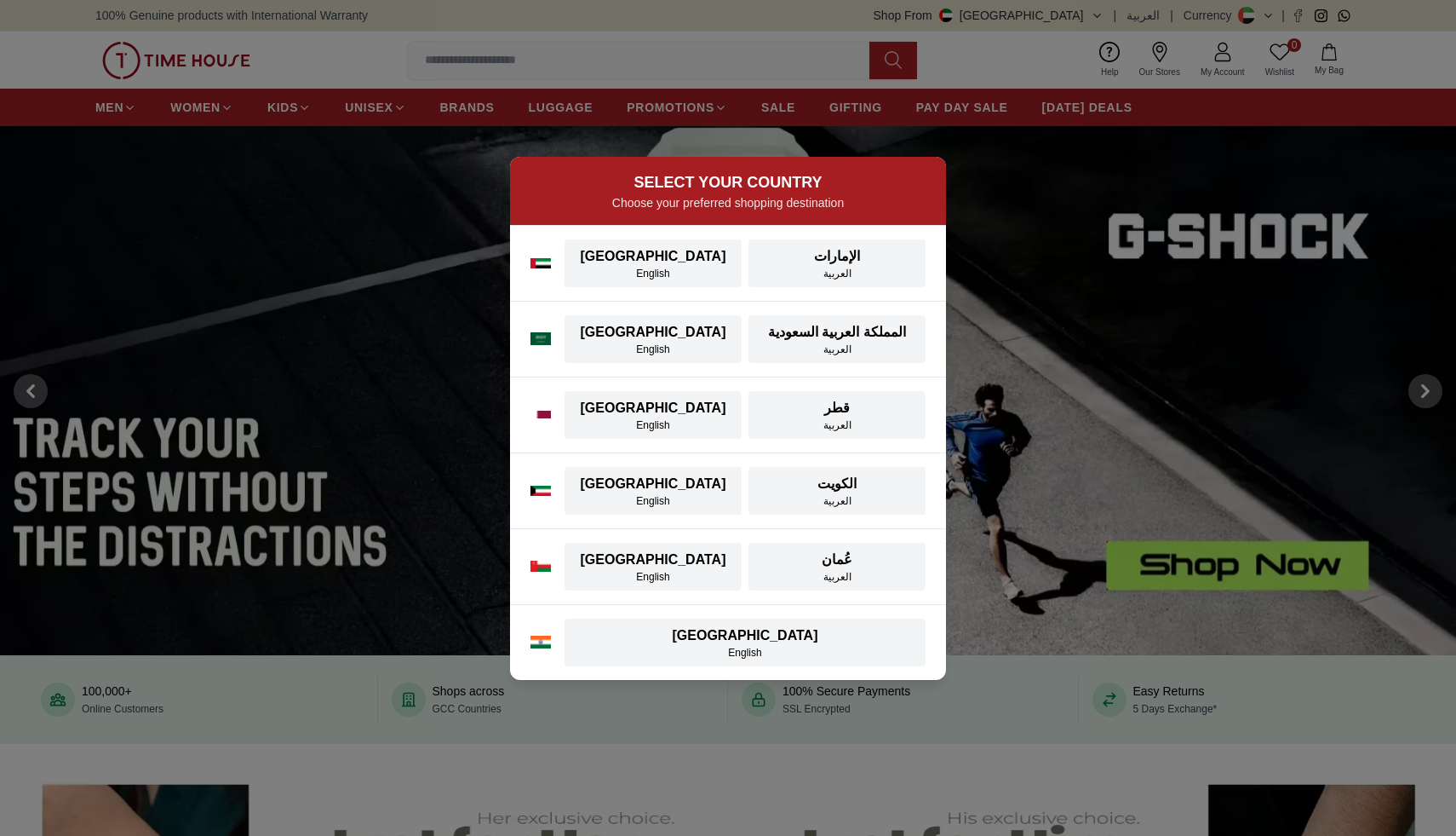 The height and width of the screenshot is (836, 1456). Describe the element at coordinates (837, 560) in the screenshot. I see `div: عُمان` at that location.